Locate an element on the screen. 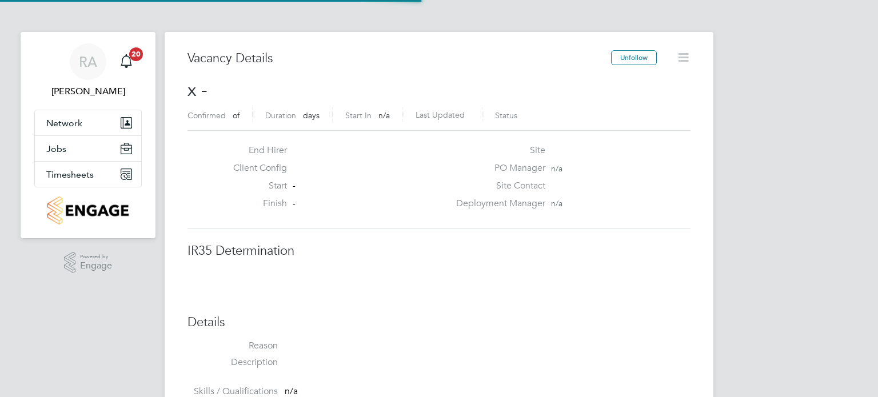 The image size is (878, 397). button: Network is located at coordinates (88, 123).